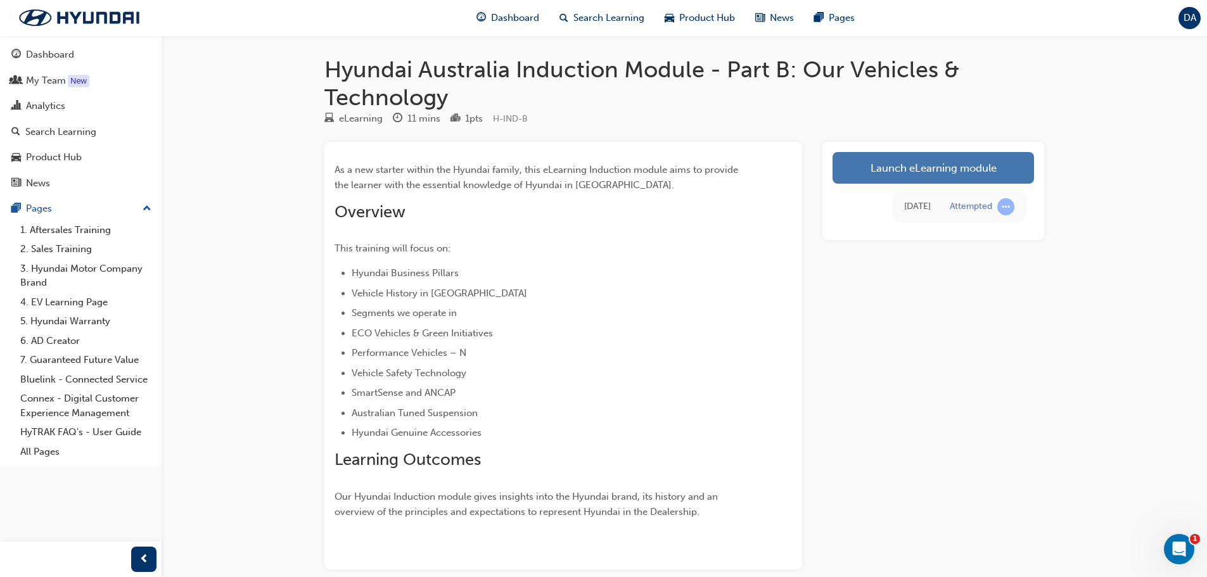 This screenshot has width=1207, height=577. I want to click on button: DA, so click(1189, 18).